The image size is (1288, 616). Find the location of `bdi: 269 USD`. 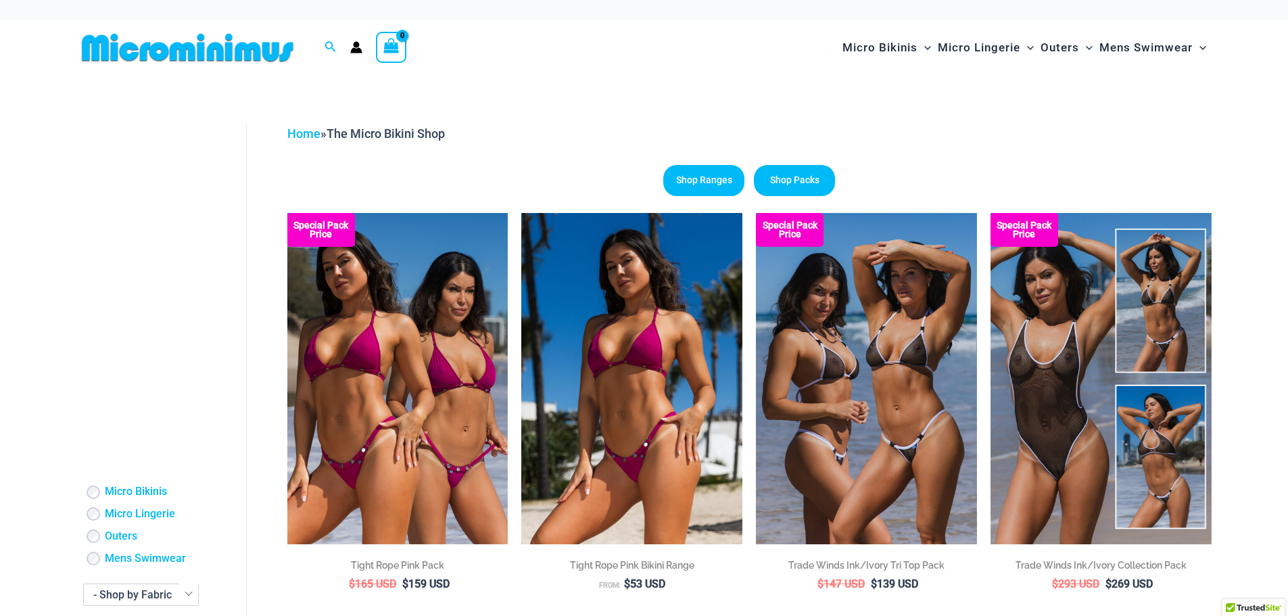

bdi: 269 USD is located at coordinates (1129, 583).